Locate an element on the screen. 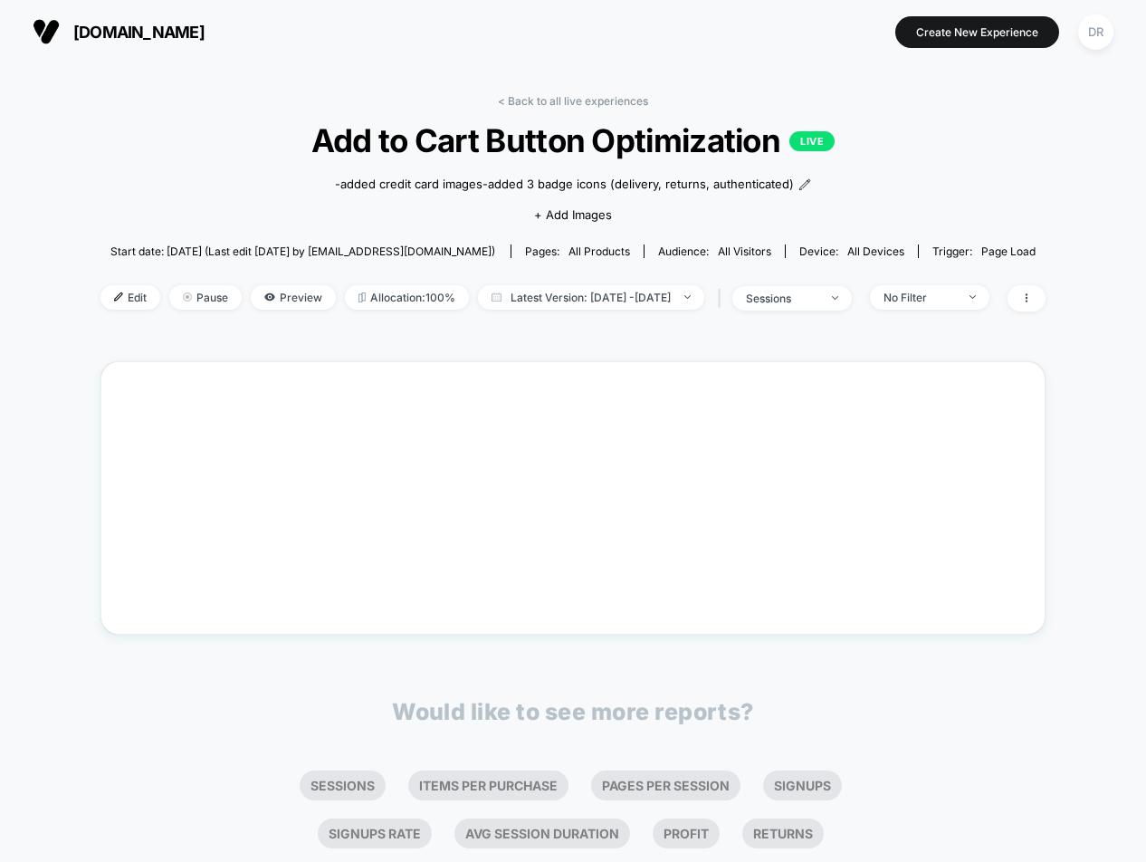  span: All Visitors is located at coordinates (744, 251).